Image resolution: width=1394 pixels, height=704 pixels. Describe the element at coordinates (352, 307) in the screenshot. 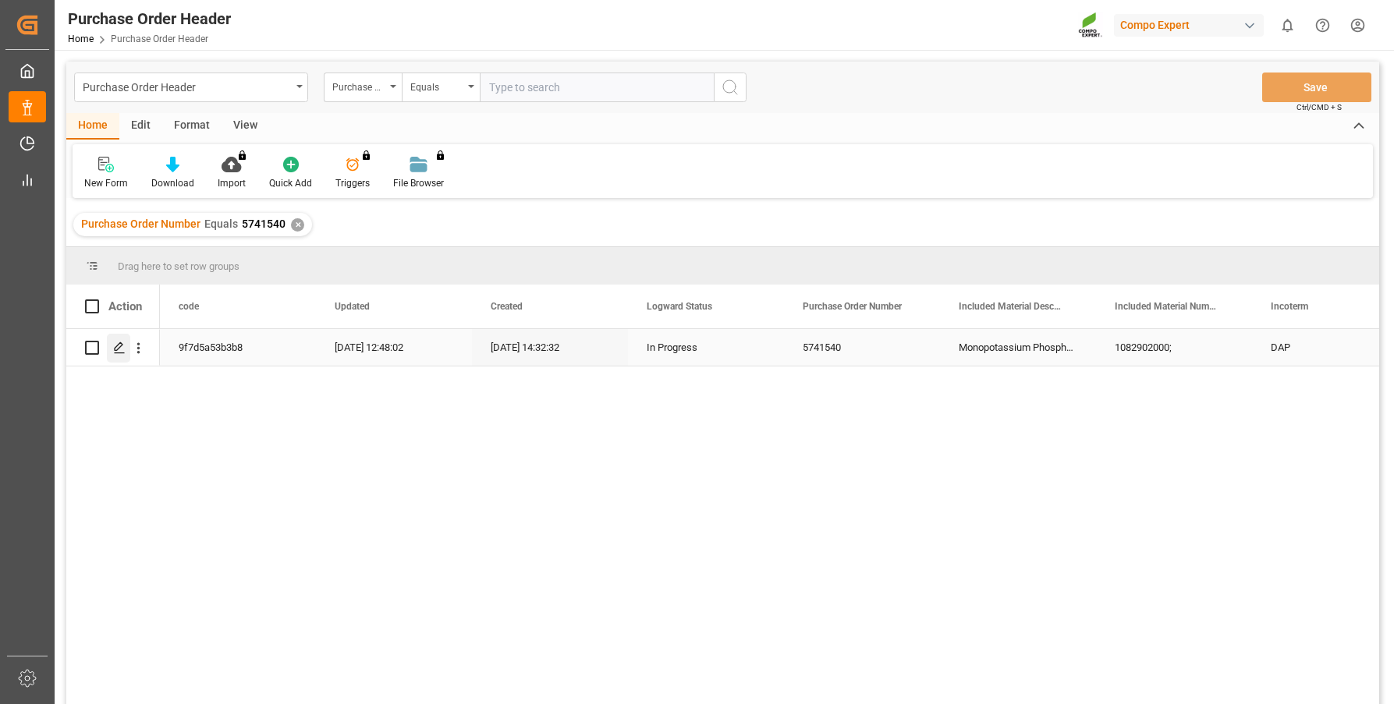

I see `span: Updated` at that location.